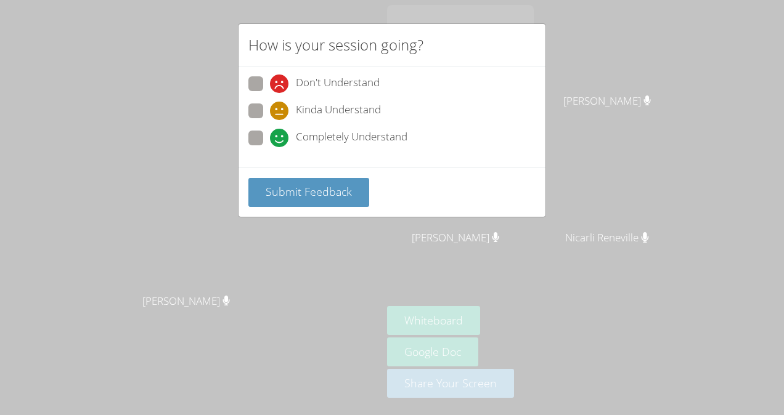 The width and height of the screenshot is (784, 415). What do you see at coordinates (338, 111) in the screenshot?
I see `span: Kinda Understand` at bounding box center [338, 111].